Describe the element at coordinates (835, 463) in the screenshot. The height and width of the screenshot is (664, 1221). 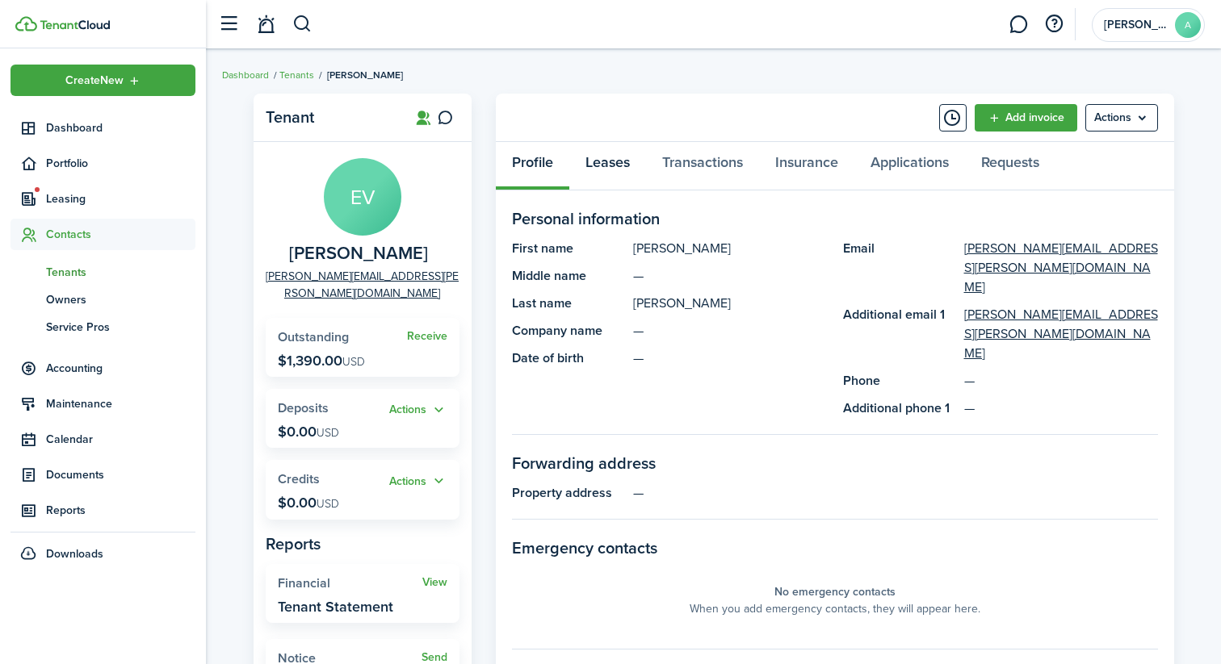
I see `panel-main-section-title: Forwarding address` at that location.